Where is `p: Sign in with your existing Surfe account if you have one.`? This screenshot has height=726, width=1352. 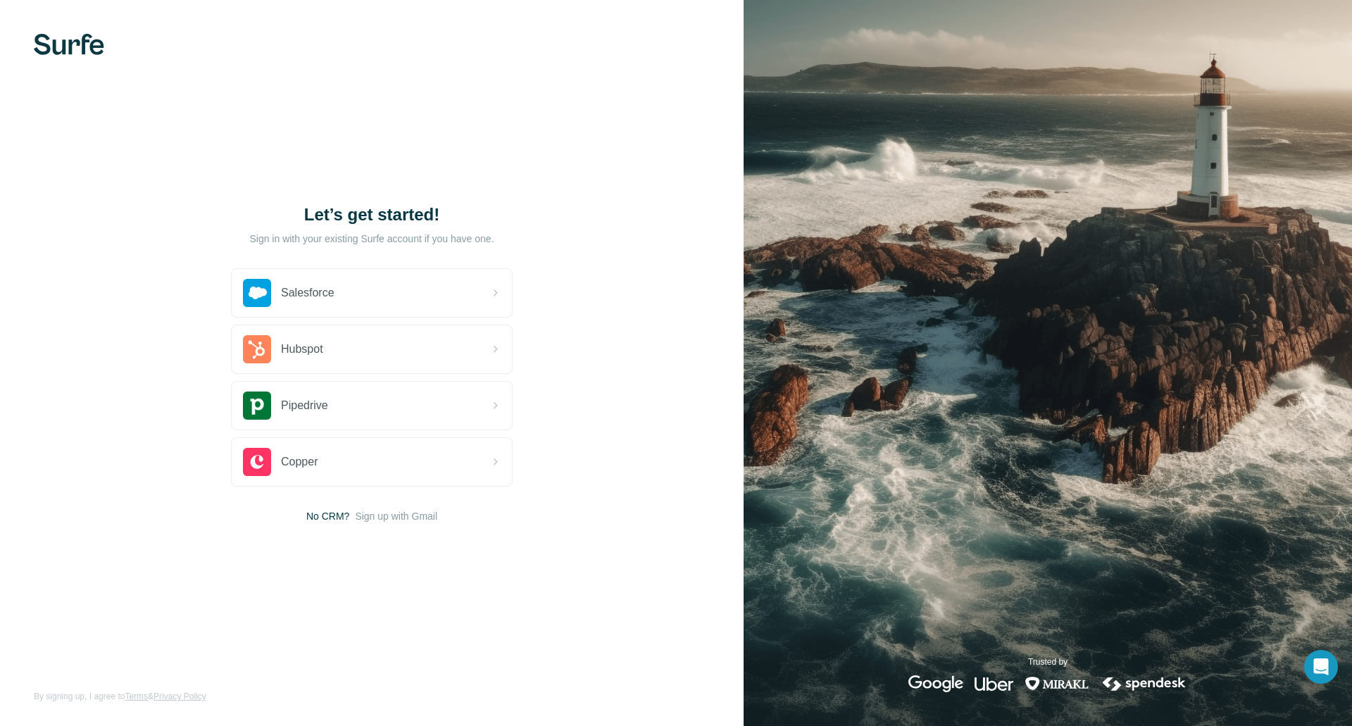
p: Sign in with your existing Surfe account if you have one. is located at coordinates (371, 239).